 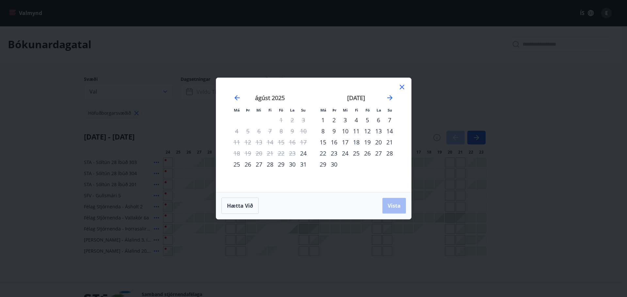 I want to click on td: Not available. sunnudagur, 3. ágúst 2025, so click(x=303, y=120).